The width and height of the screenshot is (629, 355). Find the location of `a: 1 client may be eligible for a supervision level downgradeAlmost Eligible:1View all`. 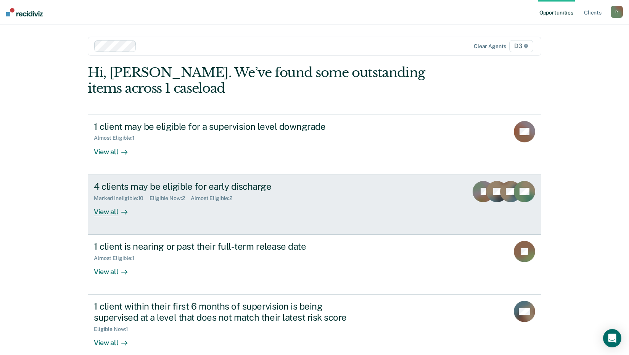

a: 1 client may be eligible for a supervision level downgradeAlmost Eligible:1View all is located at coordinates (314, 145).